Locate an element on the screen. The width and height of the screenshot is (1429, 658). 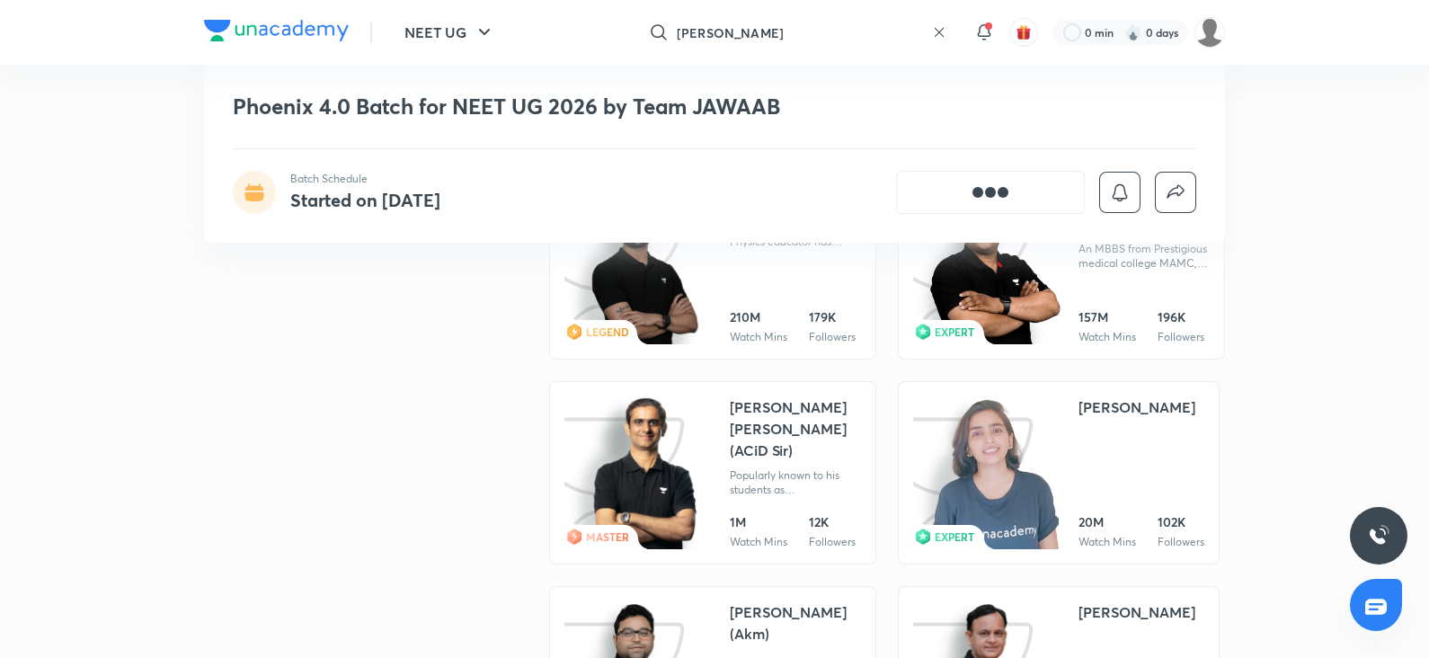
div: 12K is located at coordinates (832, 522).